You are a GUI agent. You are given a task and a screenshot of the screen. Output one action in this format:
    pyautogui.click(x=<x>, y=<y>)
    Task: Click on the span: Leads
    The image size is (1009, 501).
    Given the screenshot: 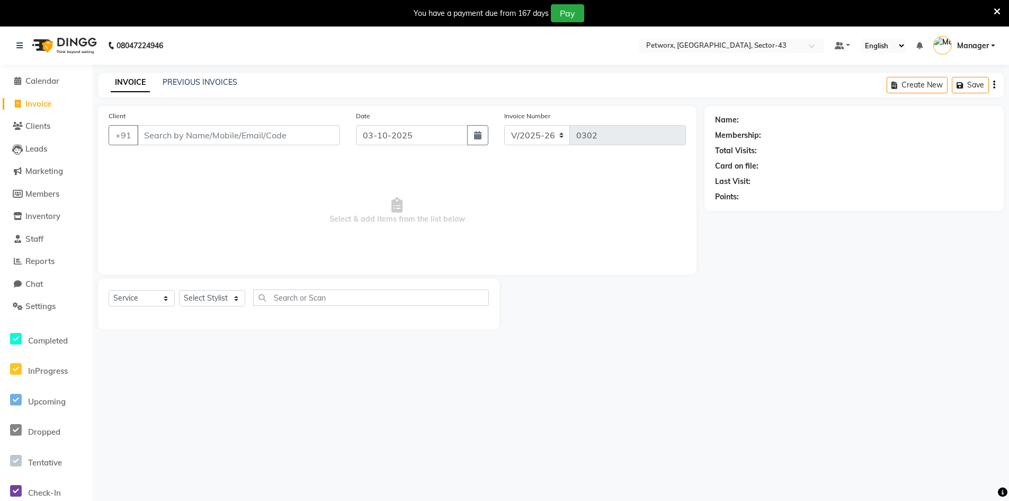 What is the action you would take?
    pyautogui.click(x=36, y=148)
    